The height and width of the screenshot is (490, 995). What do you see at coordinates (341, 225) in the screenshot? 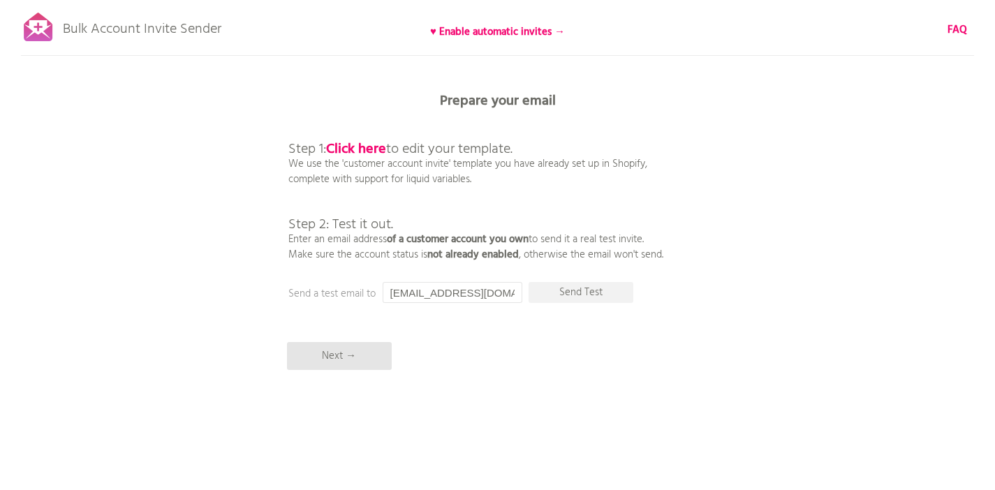
I see `span: Step 2: Test it out.` at bounding box center [341, 225].